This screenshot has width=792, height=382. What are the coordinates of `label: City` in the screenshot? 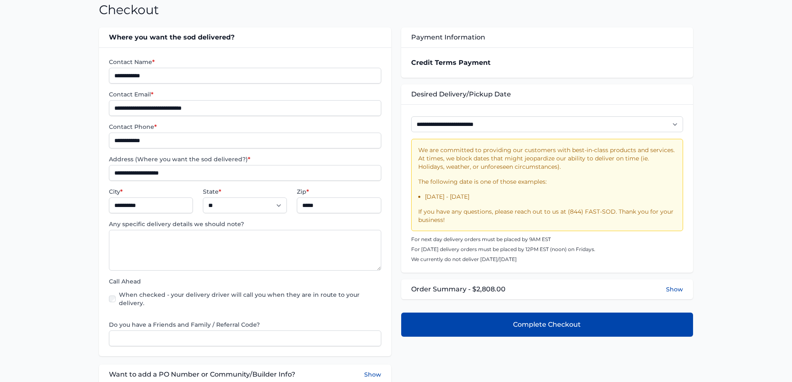 It's located at (151, 192).